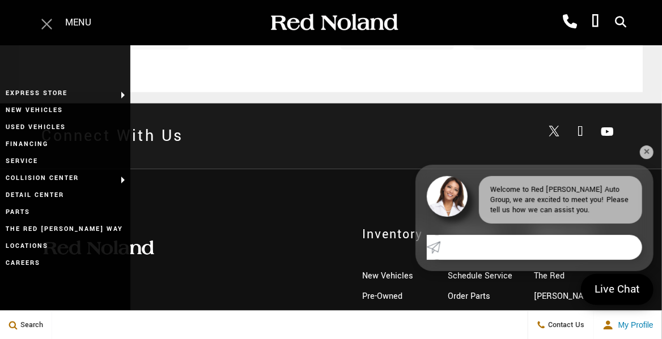 The image size is (662, 339). Describe the element at coordinates (334, 23) in the screenshot. I see `img: Red Noland Auto Group` at that location.